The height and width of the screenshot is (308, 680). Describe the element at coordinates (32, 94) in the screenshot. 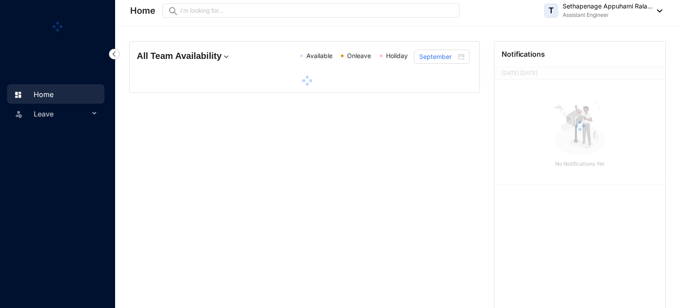

I see `a: Home` at that location.